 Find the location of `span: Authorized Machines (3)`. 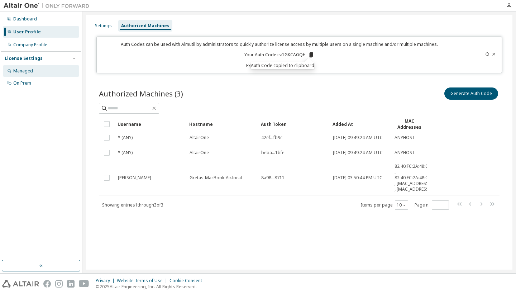

span: Authorized Machines (3) is located at coordinates (141, 93).